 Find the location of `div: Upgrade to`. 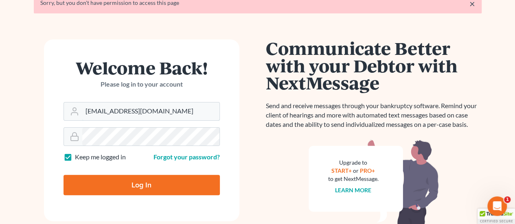

div: Upgrade to is located at coordinates (353, 163).